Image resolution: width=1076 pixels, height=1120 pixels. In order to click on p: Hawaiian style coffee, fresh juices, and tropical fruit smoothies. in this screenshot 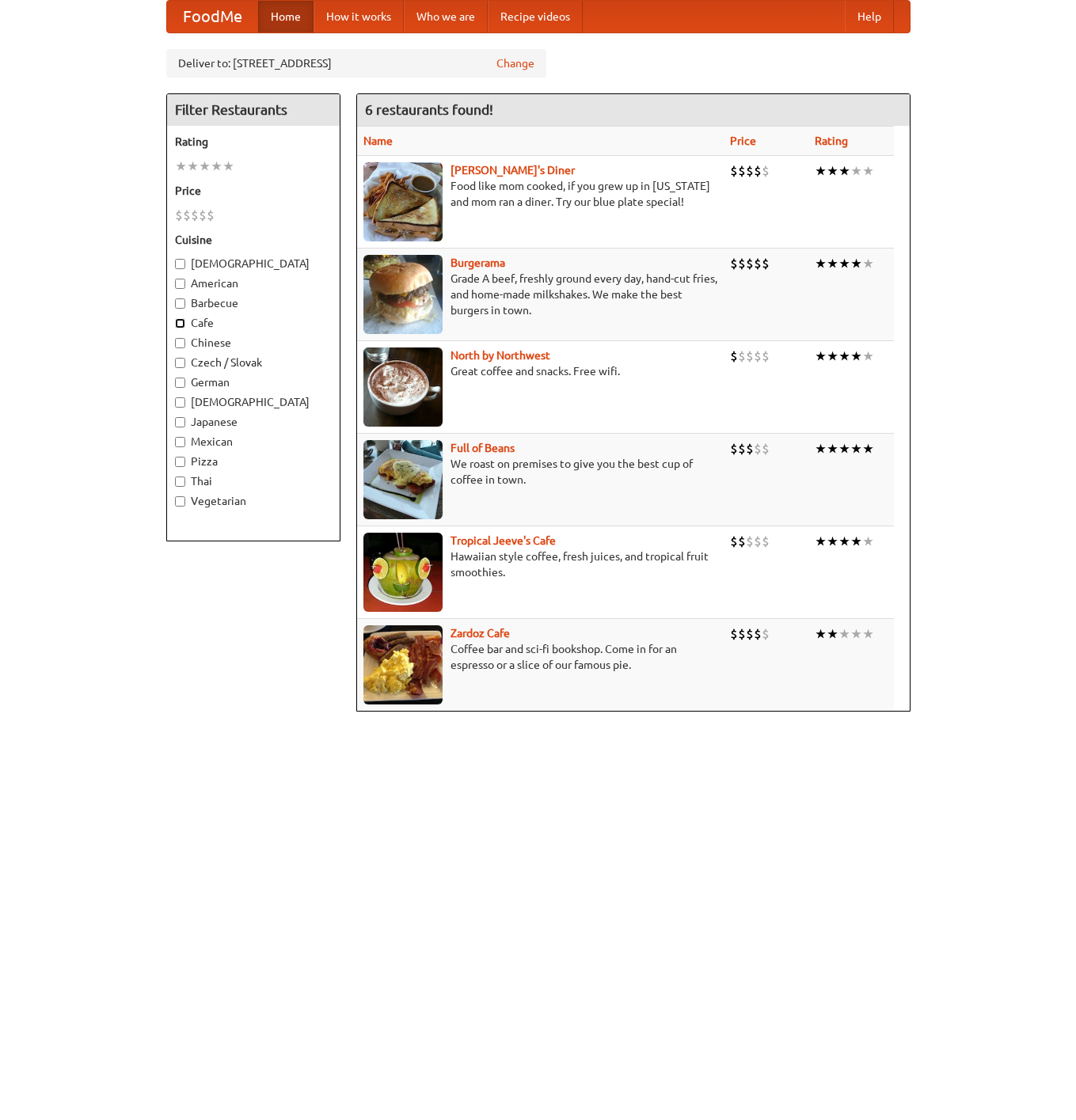, I will do `click(540, 564)`.